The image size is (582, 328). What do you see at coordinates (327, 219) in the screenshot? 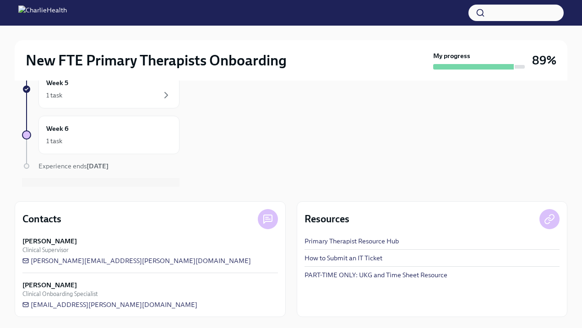
I see `h4: Resources` at bounding box center [327, 219].